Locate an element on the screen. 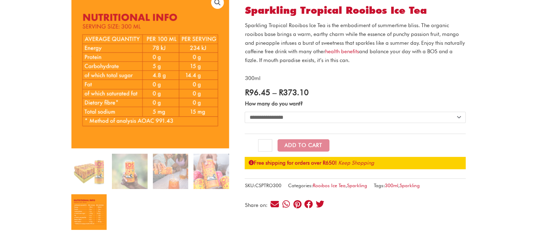 Image resolution: width=537 pixels, height=245 pixels. a: health benefits is located at coordinates (342, 52).